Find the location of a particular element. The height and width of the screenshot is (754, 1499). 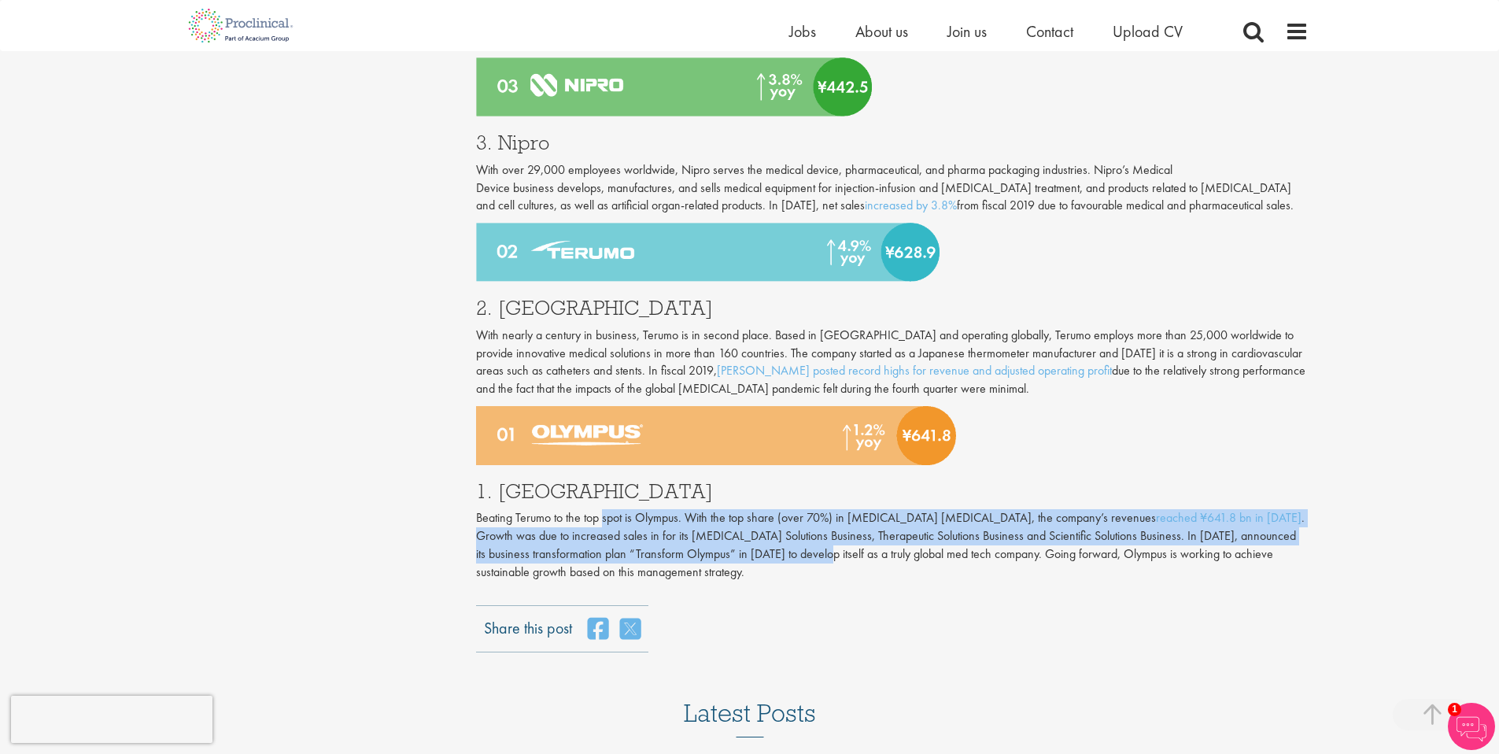

a: Contact is located at coordinates (1050, 31).